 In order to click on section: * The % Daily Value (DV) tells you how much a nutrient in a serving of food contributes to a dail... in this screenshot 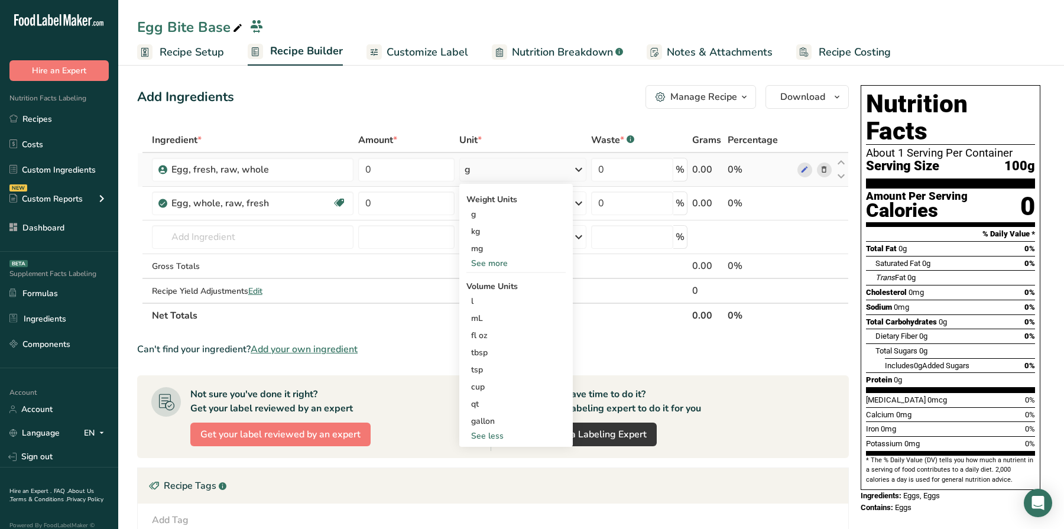, I will do `click(951, 470)`.